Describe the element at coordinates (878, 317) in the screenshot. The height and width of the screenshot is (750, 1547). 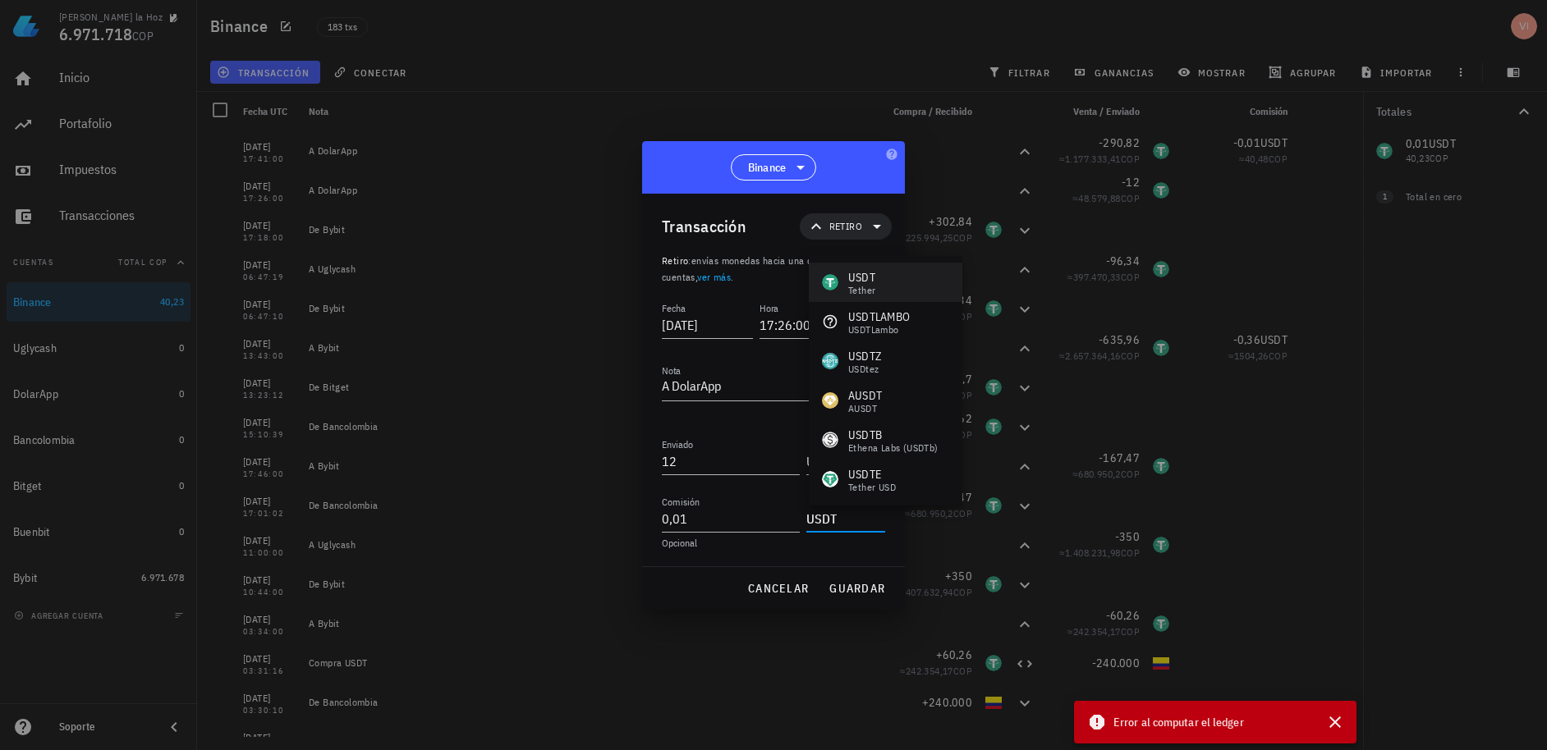
I see `div: USDTLAMBO` at that location.